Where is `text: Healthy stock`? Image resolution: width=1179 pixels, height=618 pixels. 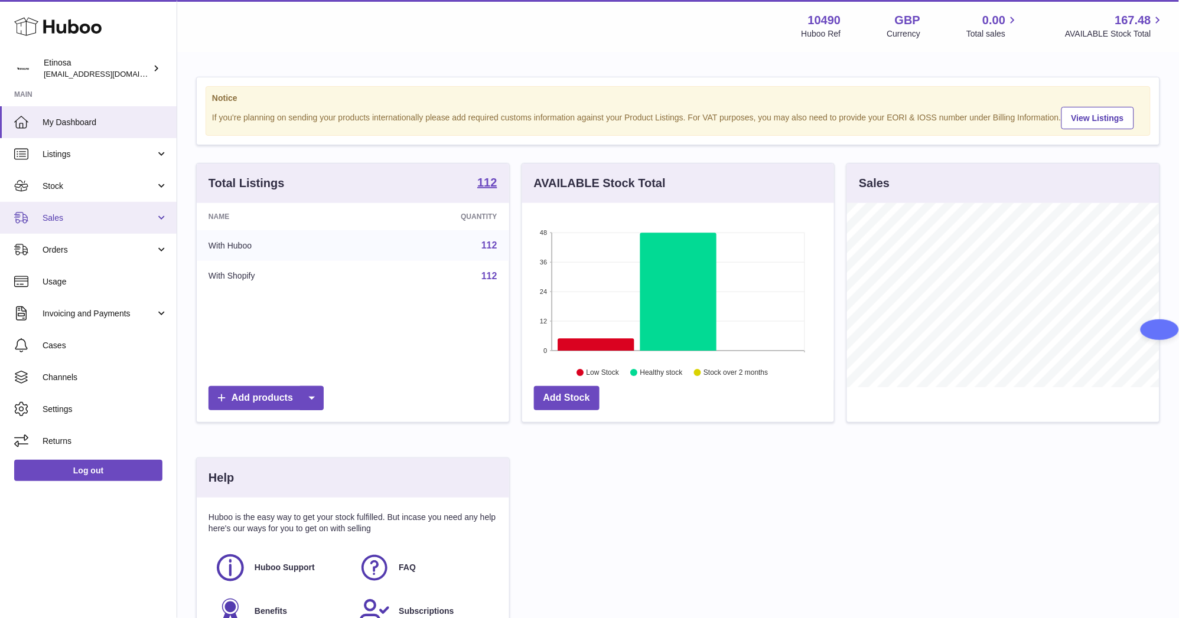
text: Healthy stock is located at coordinates (661, 373).